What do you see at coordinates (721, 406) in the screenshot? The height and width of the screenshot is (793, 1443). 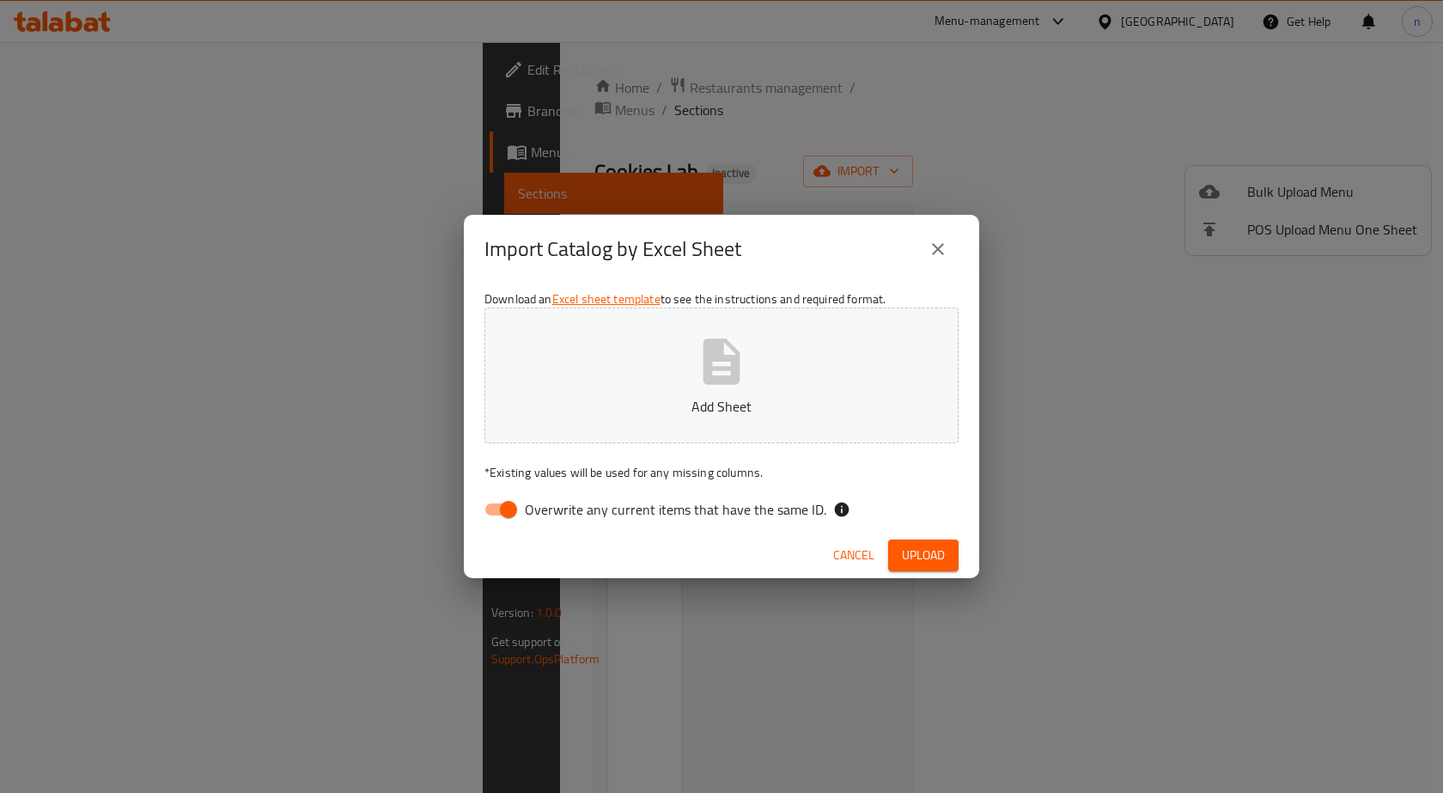 I see `p: Add Sheet` at bounding box center [721, 406].